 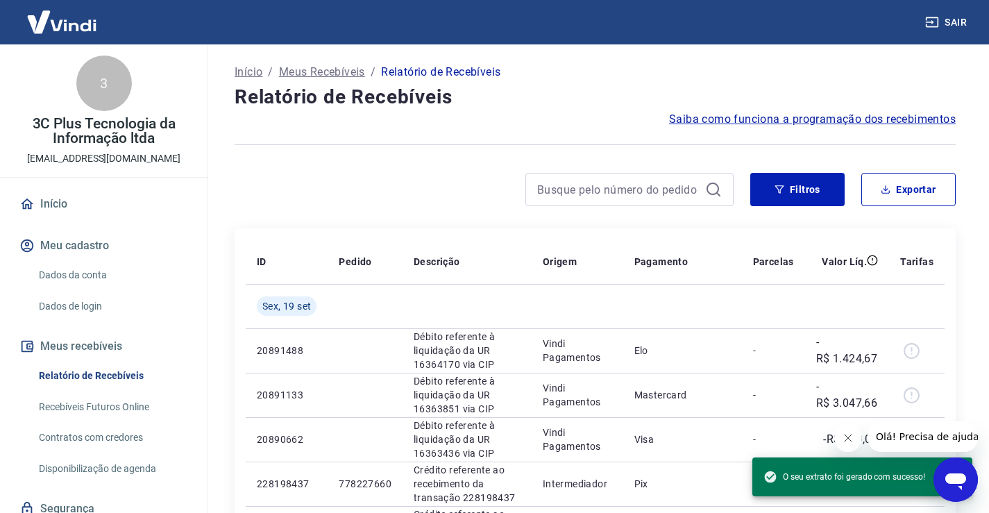 I want to click on a: Relatório de Recebíveis, so click(x=112, y=375).